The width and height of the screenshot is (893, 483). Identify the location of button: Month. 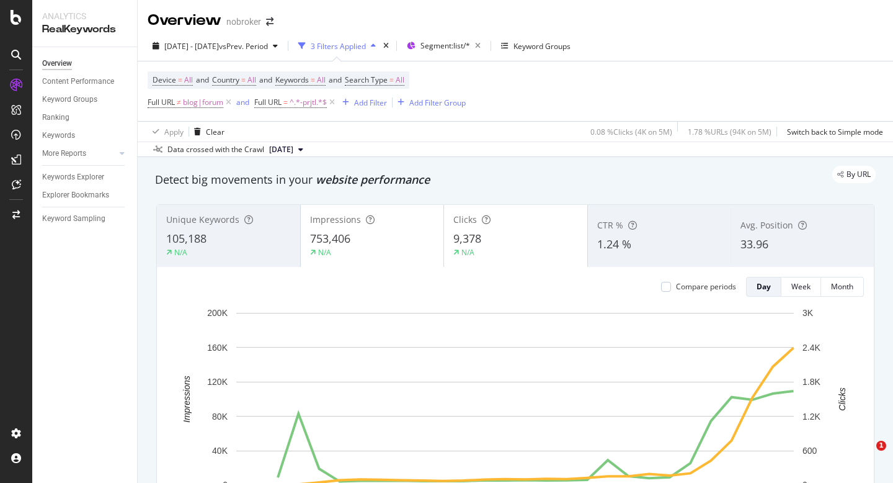
(842, 287).